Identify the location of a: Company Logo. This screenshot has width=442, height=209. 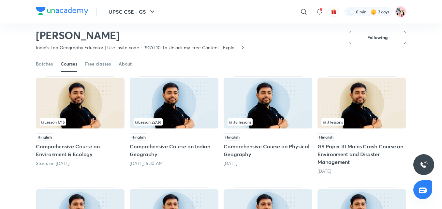
(62, 12).